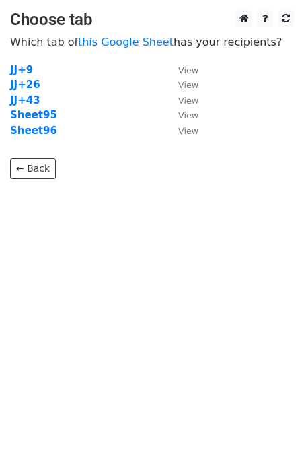 The image size is (304, 459). Describe the element at coordinates (22, 70) in the screenshot. I see `a: JJ+9` at that location.